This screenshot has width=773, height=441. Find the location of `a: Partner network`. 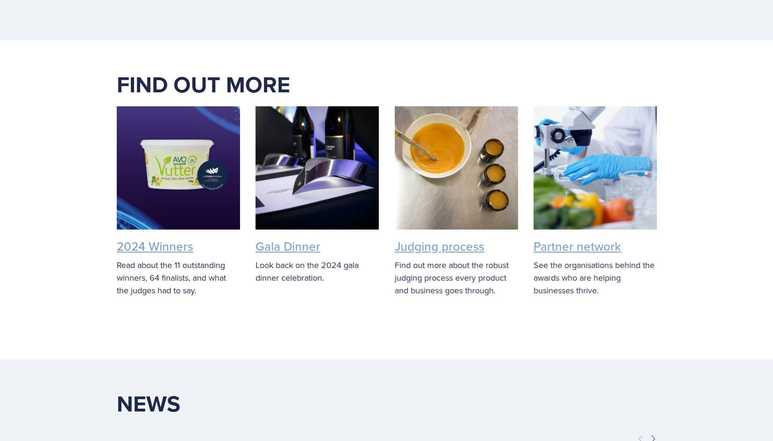

a: Partner network is located at coordinates (577, 246).